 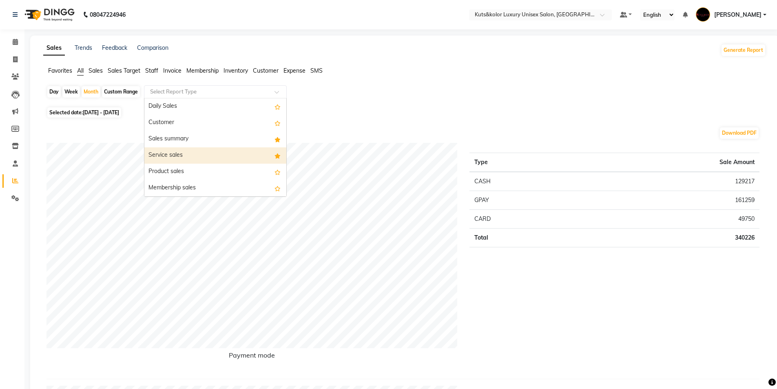 What do you see at coordinates (80, 71) in the screenshot?
I see `span: All` at bounding box center [80, 71].